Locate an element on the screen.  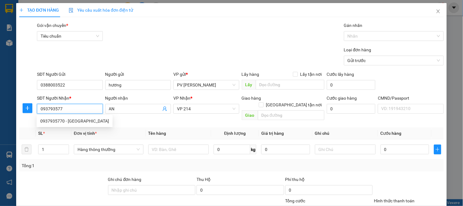
span: Lấy is located at coordinates (249, 85).